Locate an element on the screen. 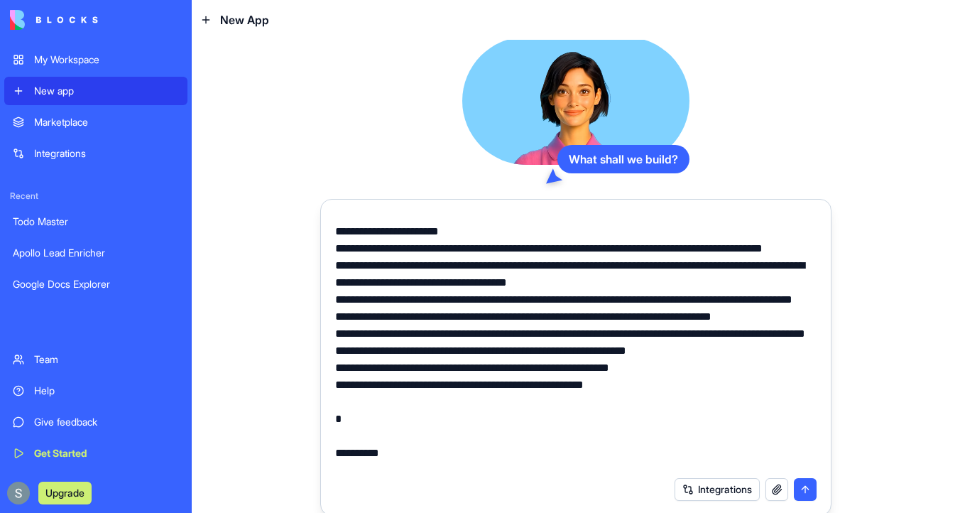  div: Todo Master is located at coordinates (96, 222).